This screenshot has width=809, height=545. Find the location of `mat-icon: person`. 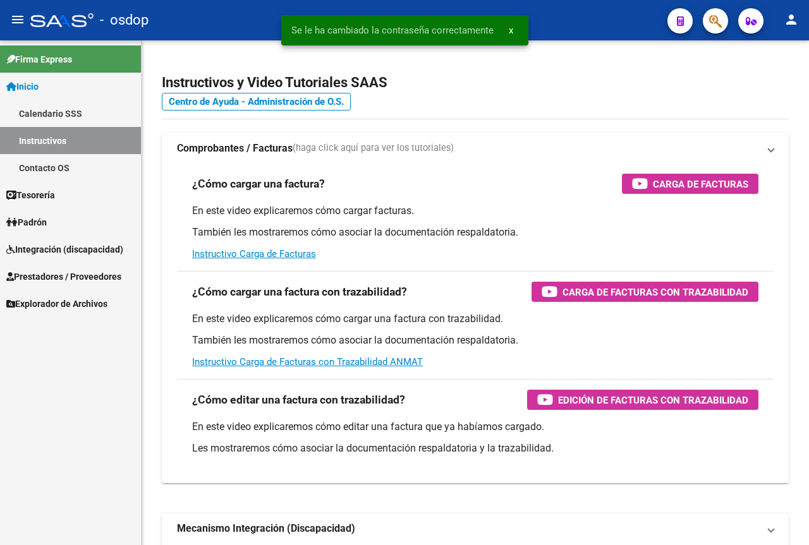

mat-icon: person is located at coordinates (791, 20).